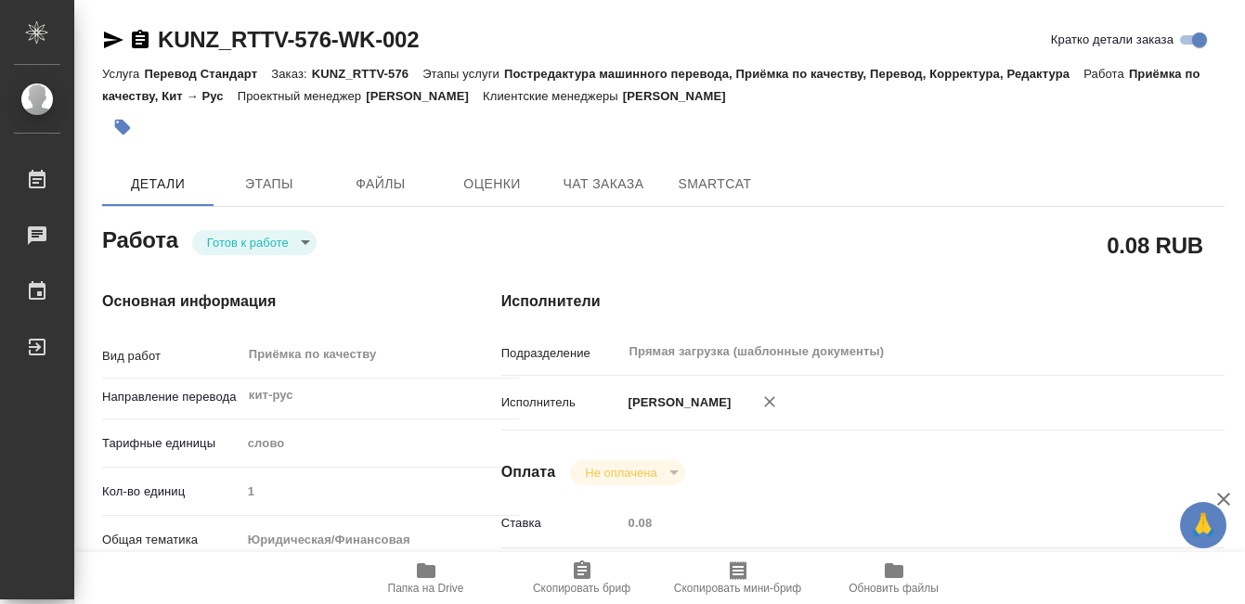 The height and width of the screenshot is (604, 1245). What do you see at coordinates (367, 73) in the screenshot?
I see `p: KUNZ_RTTV-576` at bounding box center [367, 73].